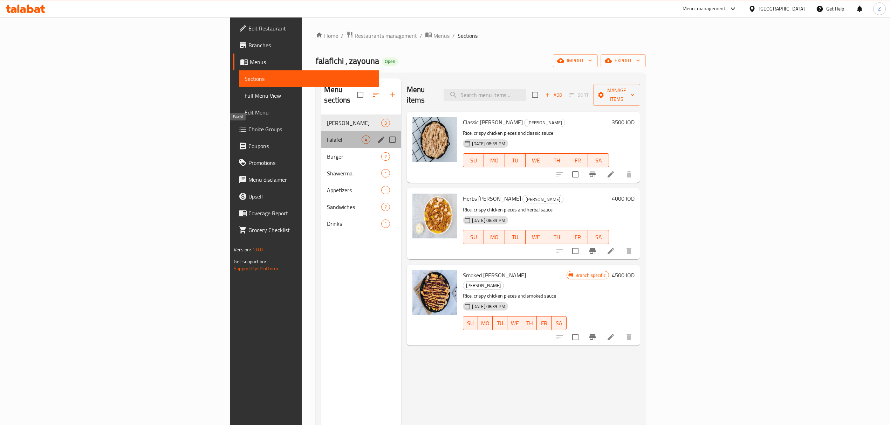  What do you see at coordinates (309, 112) in the screenshot?
I see `a: Edit Menu` at bounding box center [309, 112].